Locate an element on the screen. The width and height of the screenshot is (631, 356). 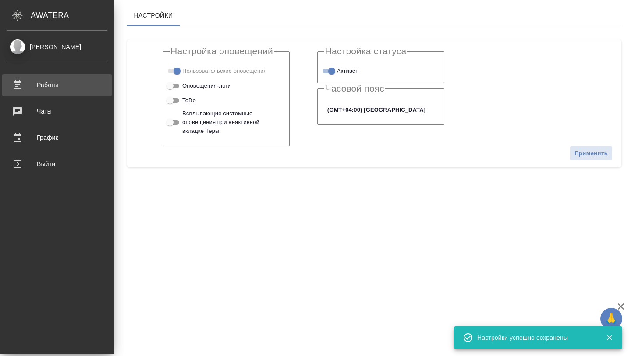
div: Настройки успешно сохранены is located at coordinates (535, 338).